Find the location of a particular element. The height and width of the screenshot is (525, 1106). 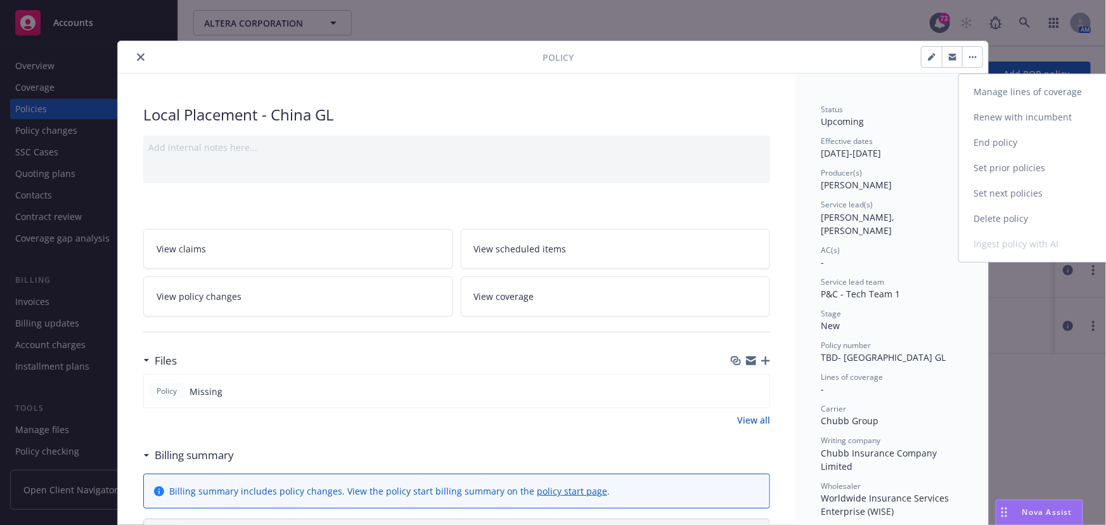

a: View claims is located at coordinates (298, 248).